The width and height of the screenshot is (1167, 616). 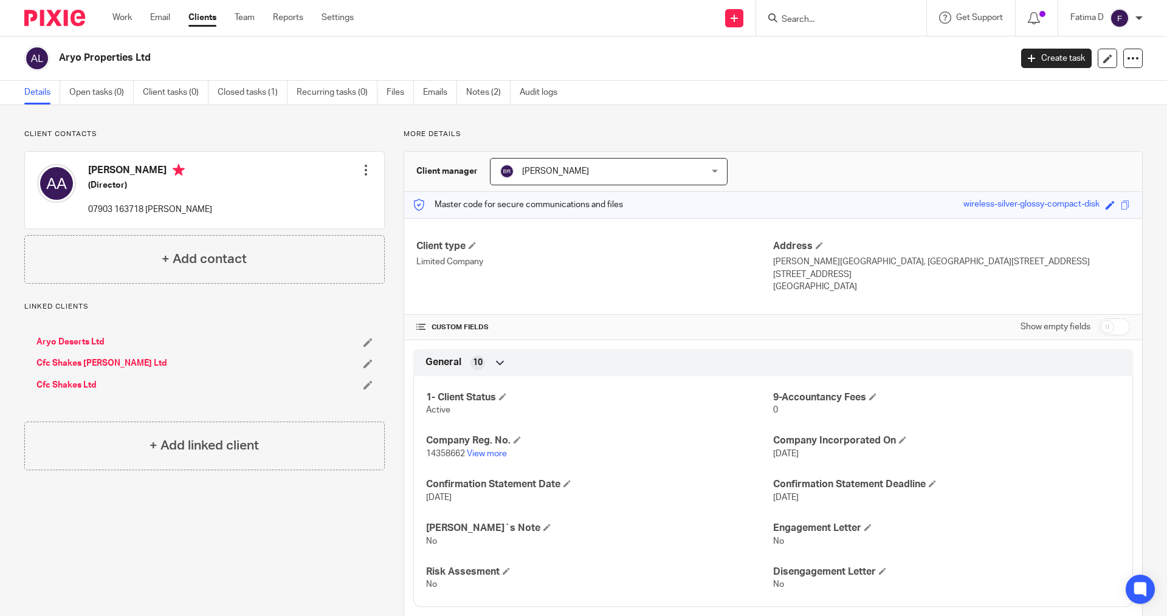 I want to click on a: Reports, so click(x=288, y=18).